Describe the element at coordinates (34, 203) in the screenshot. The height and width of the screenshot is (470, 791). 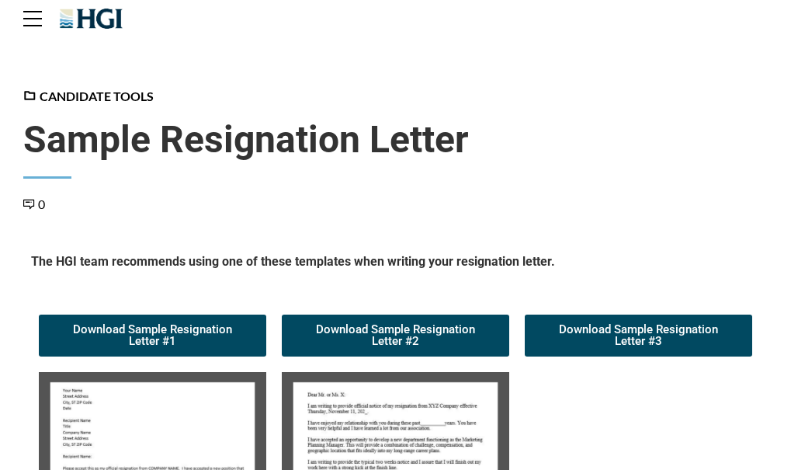
I see `a: 0` at that location.